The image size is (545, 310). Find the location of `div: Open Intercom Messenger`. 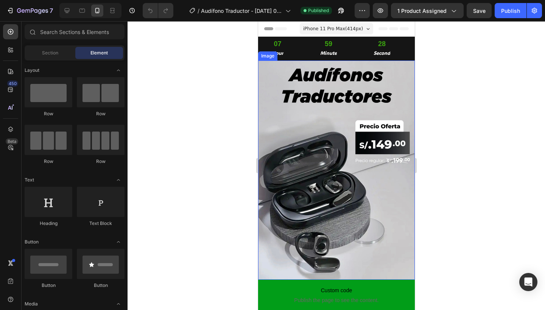

div: Open Intercom Messenger is located at coordinates (528, 282).